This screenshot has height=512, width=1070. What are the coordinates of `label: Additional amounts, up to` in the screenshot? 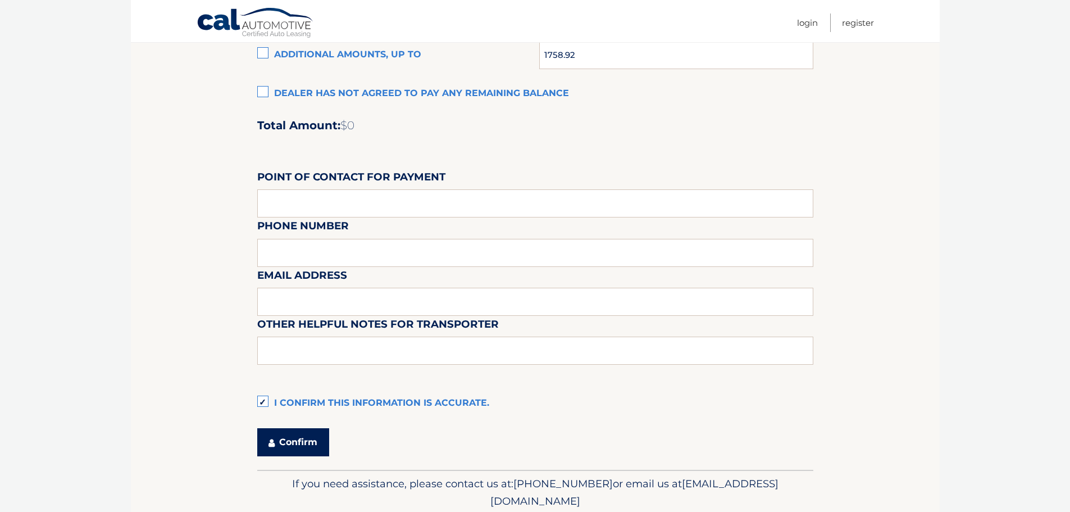 It's located at (398, 55).